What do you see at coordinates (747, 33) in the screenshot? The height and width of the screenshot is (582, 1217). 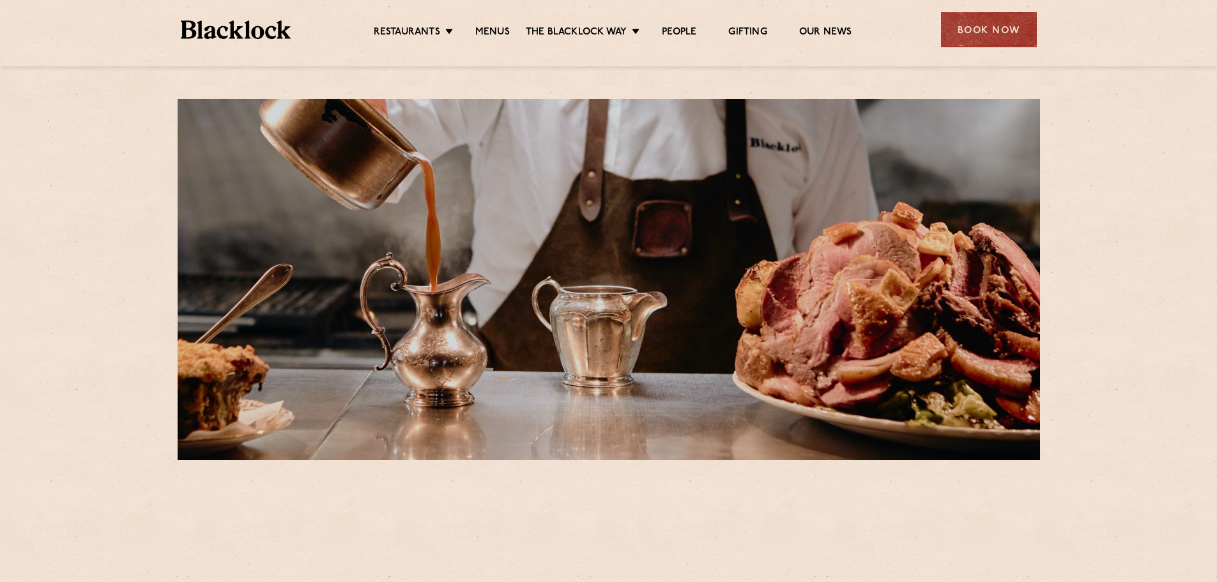 I see `a: Gifting` at bounding box center [747, 33].